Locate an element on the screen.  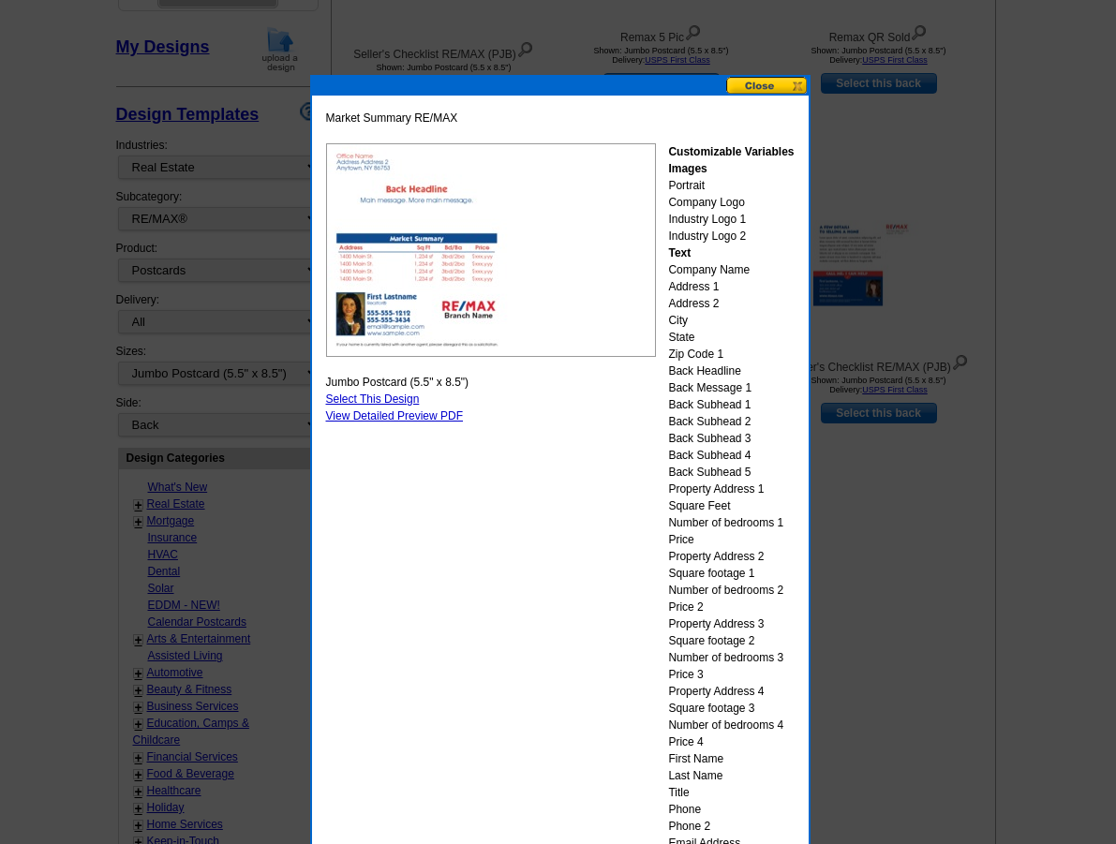
strong: Text is located at coordinates (679, 253).